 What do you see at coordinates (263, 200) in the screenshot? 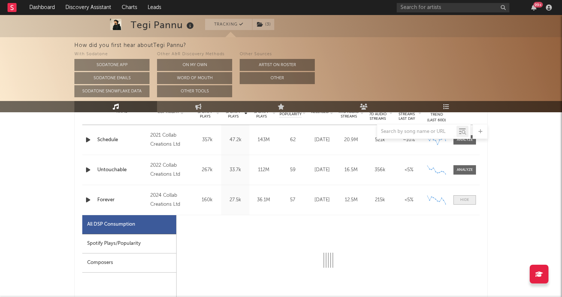
I see `div: 36.1M` at bounding box center [263, 200].